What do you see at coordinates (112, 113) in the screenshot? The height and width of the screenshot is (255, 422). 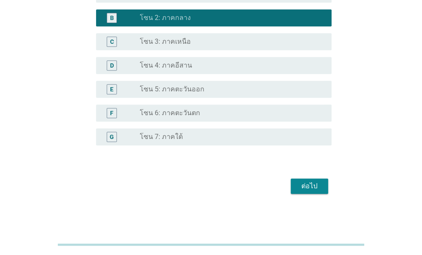 I see `div: F` at bounding box center [112, 113].